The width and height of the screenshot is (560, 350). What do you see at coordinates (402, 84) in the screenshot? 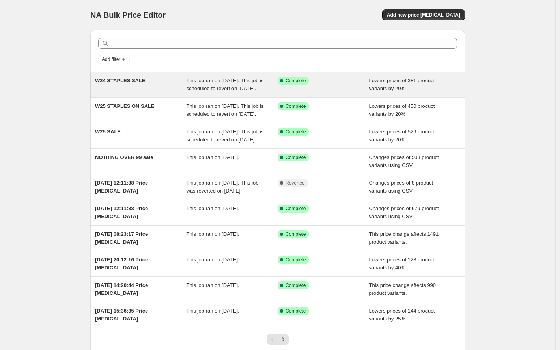
I see `span: Lowers prices of 381 product variants by 20%` at bounding box center [402, 84].